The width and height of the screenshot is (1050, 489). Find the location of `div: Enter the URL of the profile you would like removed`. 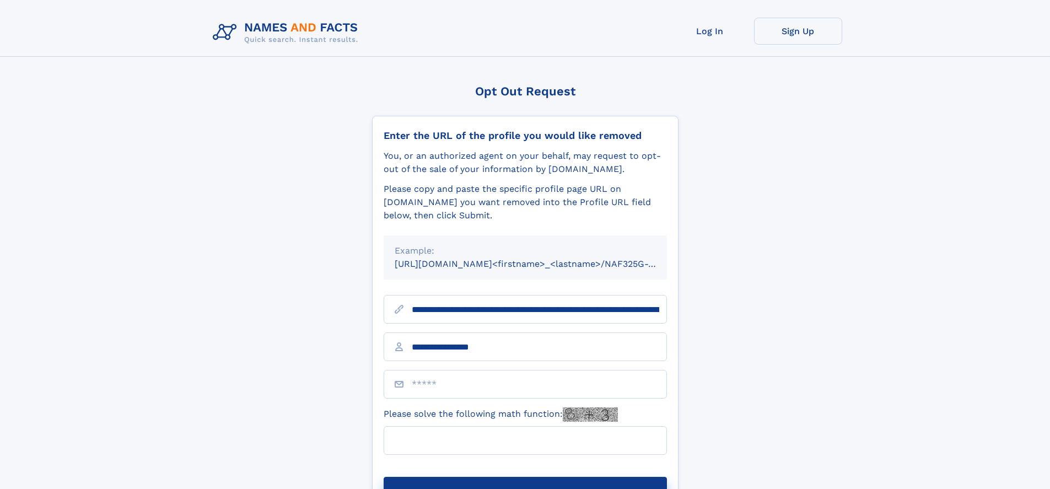

div: Enter the URL of the profile you would like removed is located at coordinates (526, 136).